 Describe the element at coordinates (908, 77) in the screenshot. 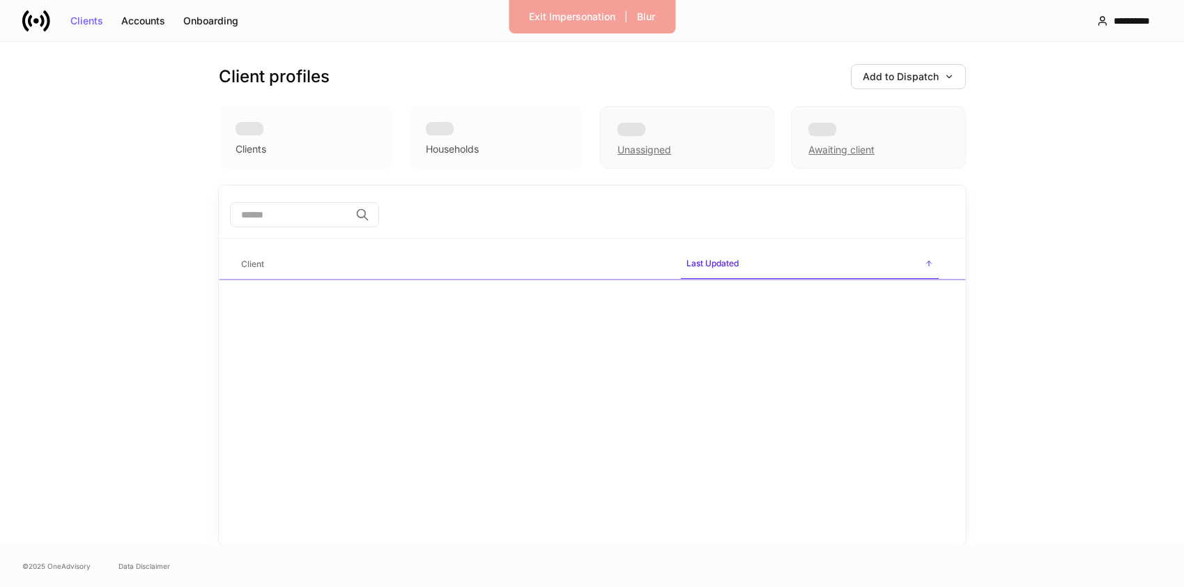

I see `div: Add to Dispatch` at that location.